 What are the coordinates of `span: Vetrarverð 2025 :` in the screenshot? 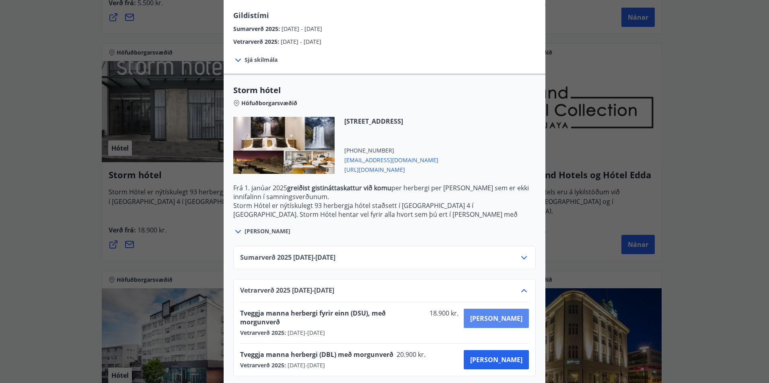 It's located at (257, 41).